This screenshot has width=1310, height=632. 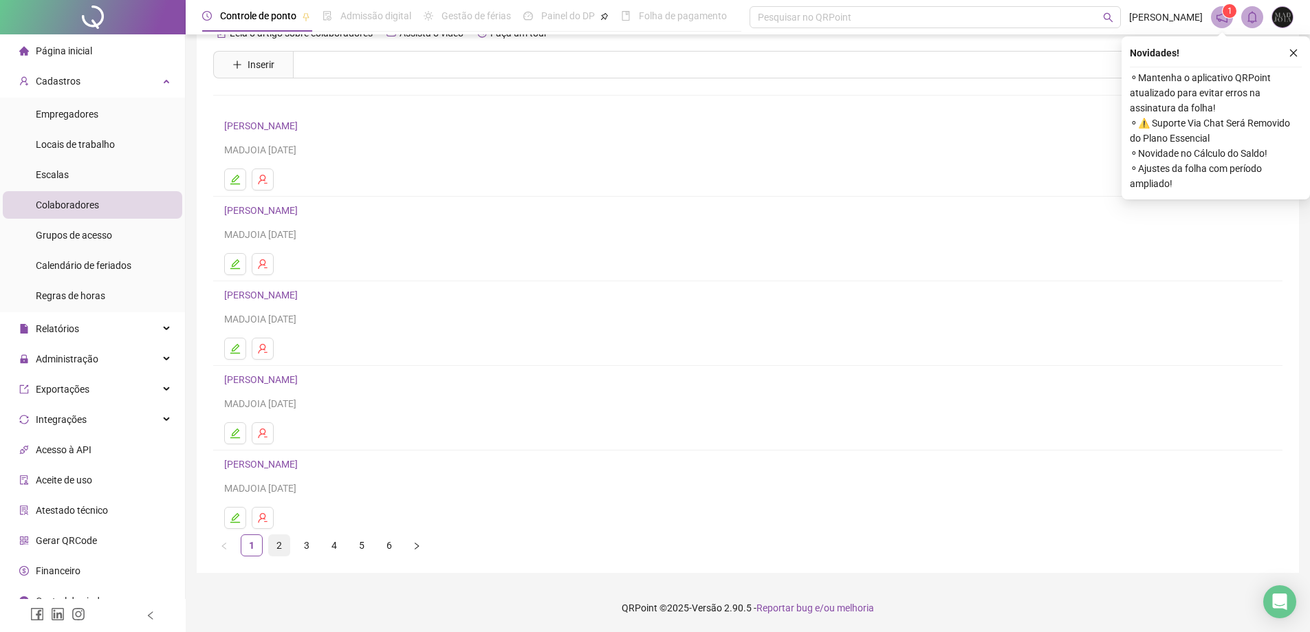 What do you see at coordinates (1229, 11) in the screenshot?
I see `span: 1` at bounding box center [1229, 11].